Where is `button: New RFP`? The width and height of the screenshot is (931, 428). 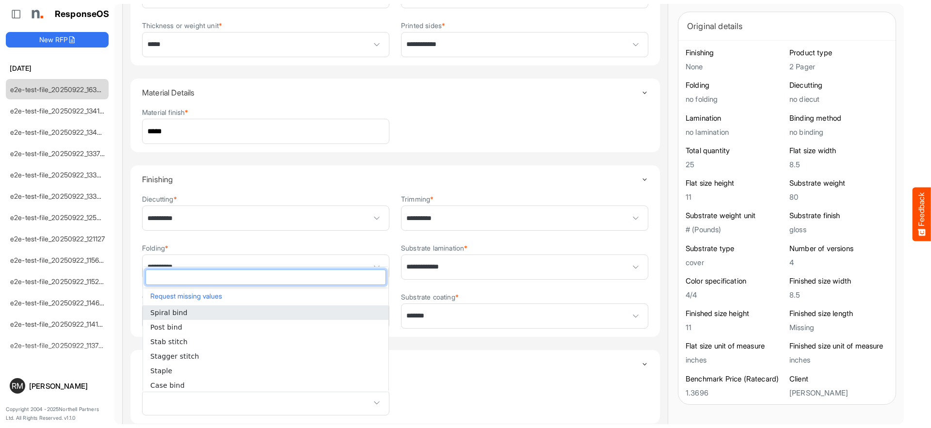
button: New RFP is located at coordinates (57, 40).